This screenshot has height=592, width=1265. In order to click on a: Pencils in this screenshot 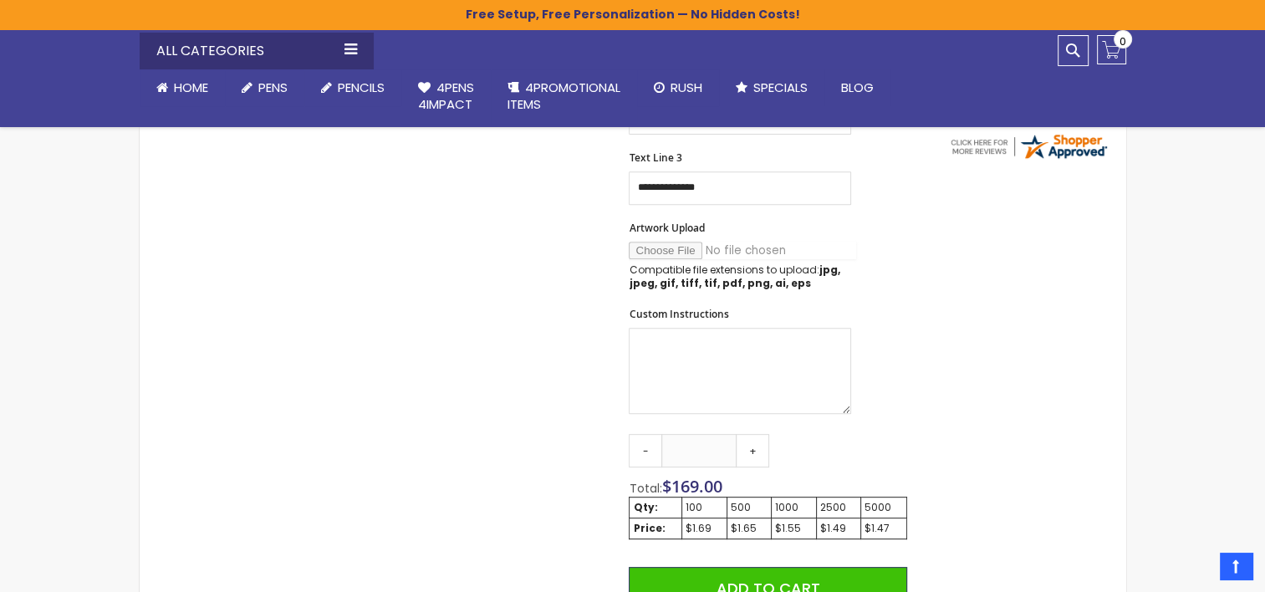, I will do `click(353, 88)`.